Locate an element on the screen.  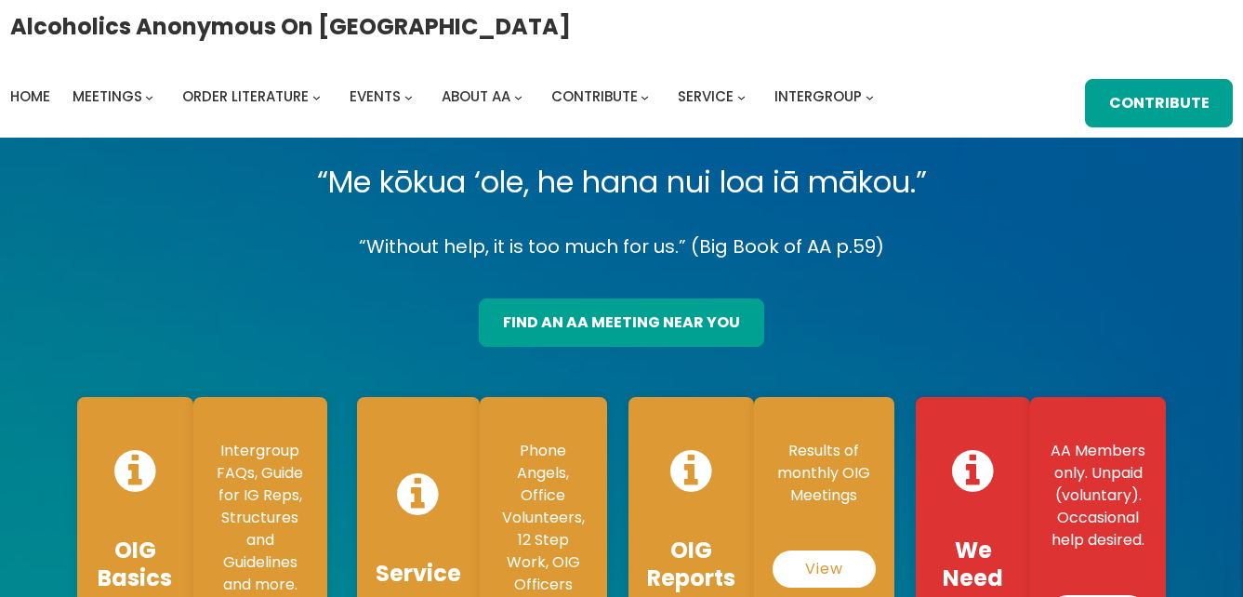
button: Contribute submenu is located at coordinates (644, 96).